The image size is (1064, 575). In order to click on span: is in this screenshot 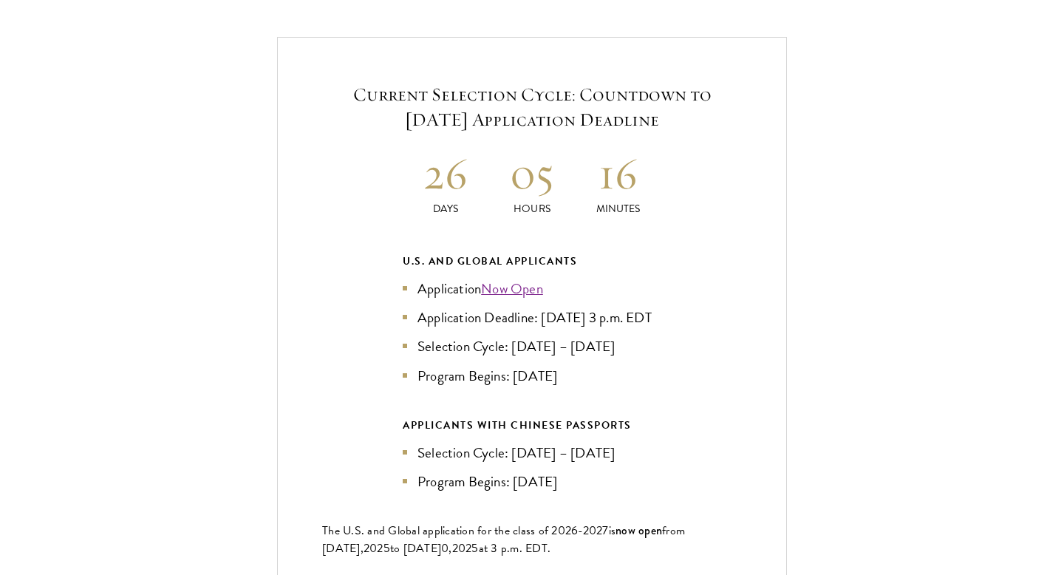, I will do `click(613, 530)`.